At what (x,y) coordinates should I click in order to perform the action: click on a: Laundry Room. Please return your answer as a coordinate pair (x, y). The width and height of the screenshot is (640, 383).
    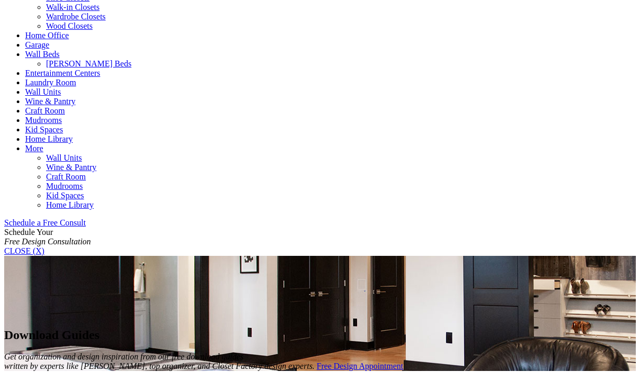
    Looking at the image, I should click on (50, 82).